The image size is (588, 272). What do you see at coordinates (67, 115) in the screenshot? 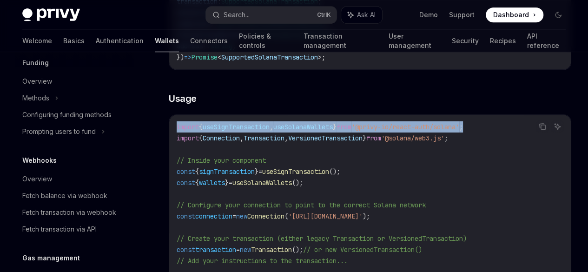
I see `div: Configuring funding methods` at bounding box center [67, 115].